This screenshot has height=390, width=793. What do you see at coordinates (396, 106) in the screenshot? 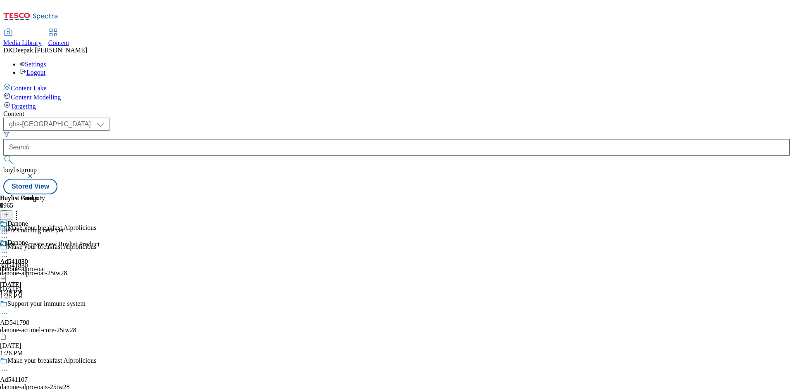
I see `a: Targeting` at bounding box center [396, 106].